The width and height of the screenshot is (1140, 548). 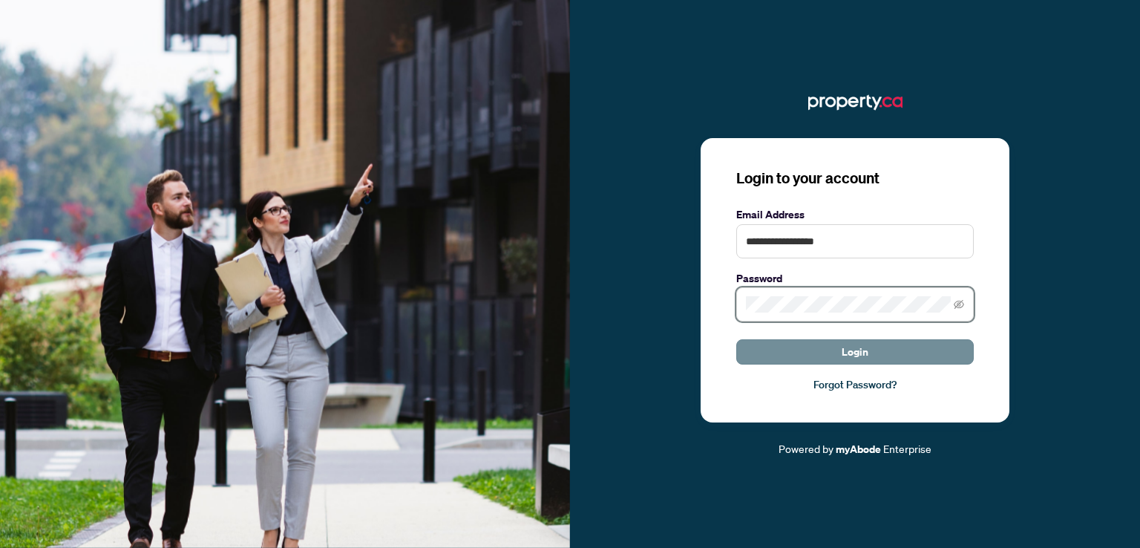 What do you see at coordinates (855, 352) in the screenshot?
I see `span: Login` at bounding box center [855, 352].